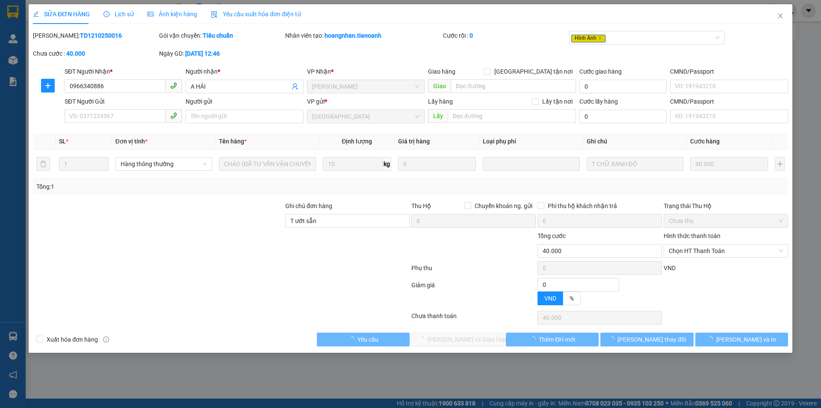 The width and height of the screenshot is (821, 408). I want to click on span: Xuất hóa đơn hàng, so click(72, 339).